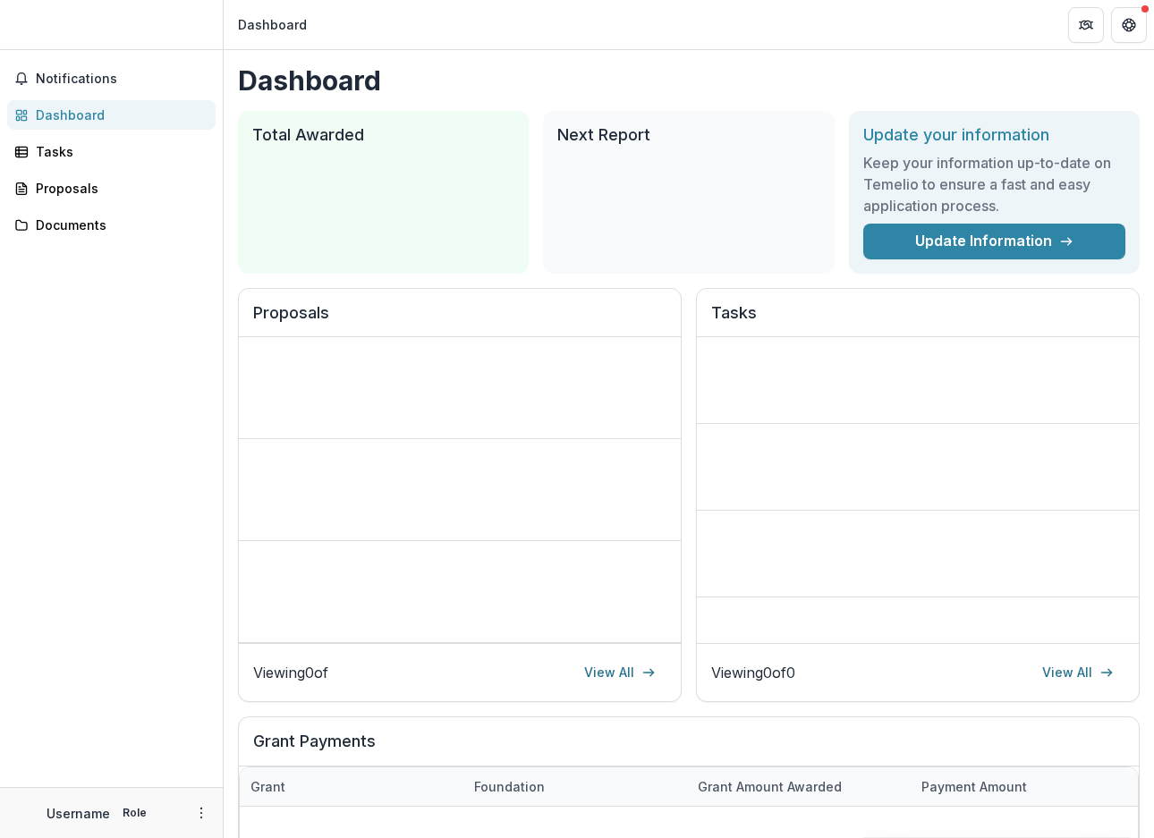 This screenshot has height=838, width=1154. I want to click on p: Viewing 0 of 0, so click(753, 673).